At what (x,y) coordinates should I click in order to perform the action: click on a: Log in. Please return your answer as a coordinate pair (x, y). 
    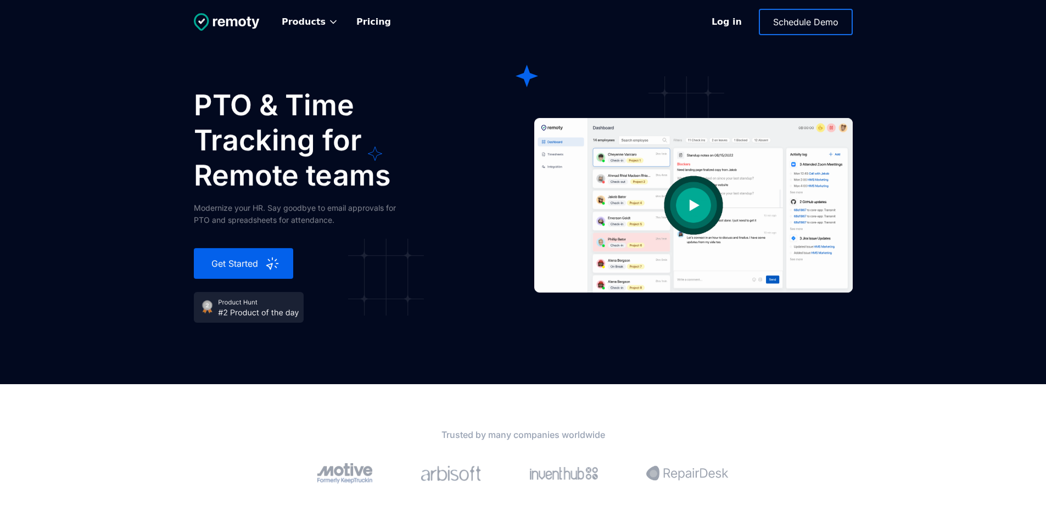
    Looking at the image, I should click on (726, 22).